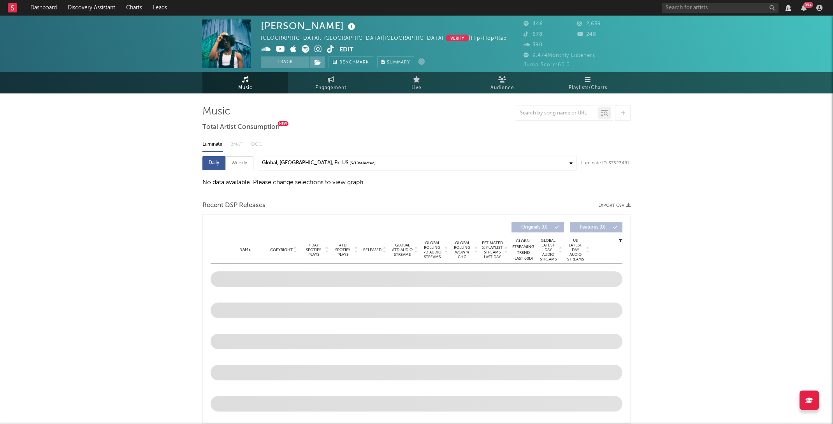 This screenshot has height=424, width=833. What do you see at coordinates (458, 38) in the screenshot?
I see `button: Verify` at bounding box center [458, 38].